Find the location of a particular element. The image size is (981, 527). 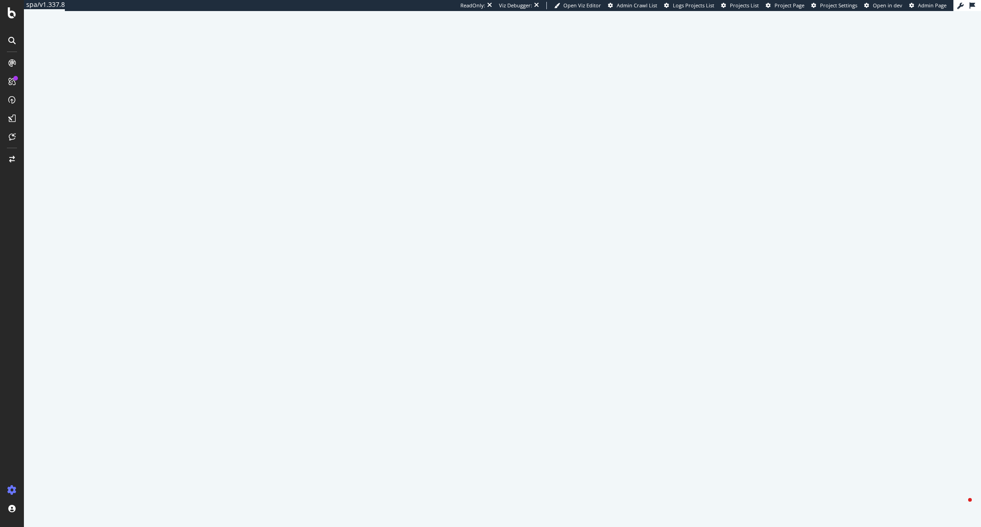

a: Admin Page is located at coordinates (928, 6).